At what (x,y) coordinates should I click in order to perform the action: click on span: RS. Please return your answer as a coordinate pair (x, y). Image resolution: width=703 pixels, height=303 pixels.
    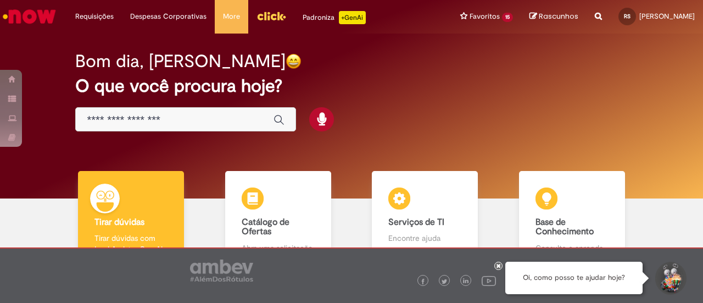
    Looking at the image, I should click on (628, 16).